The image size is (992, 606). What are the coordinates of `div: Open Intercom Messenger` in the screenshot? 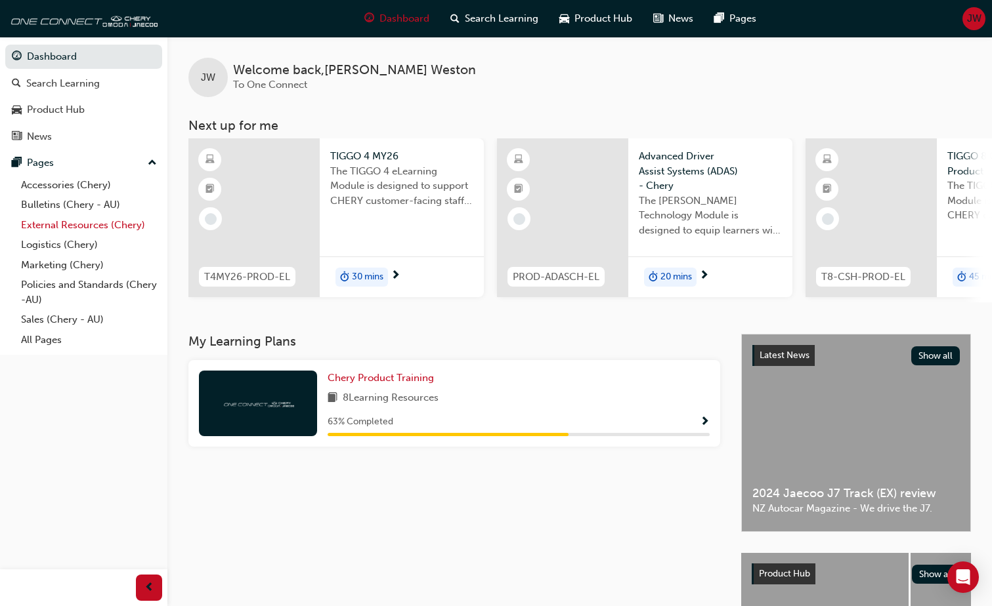 It's located at (963, 577).